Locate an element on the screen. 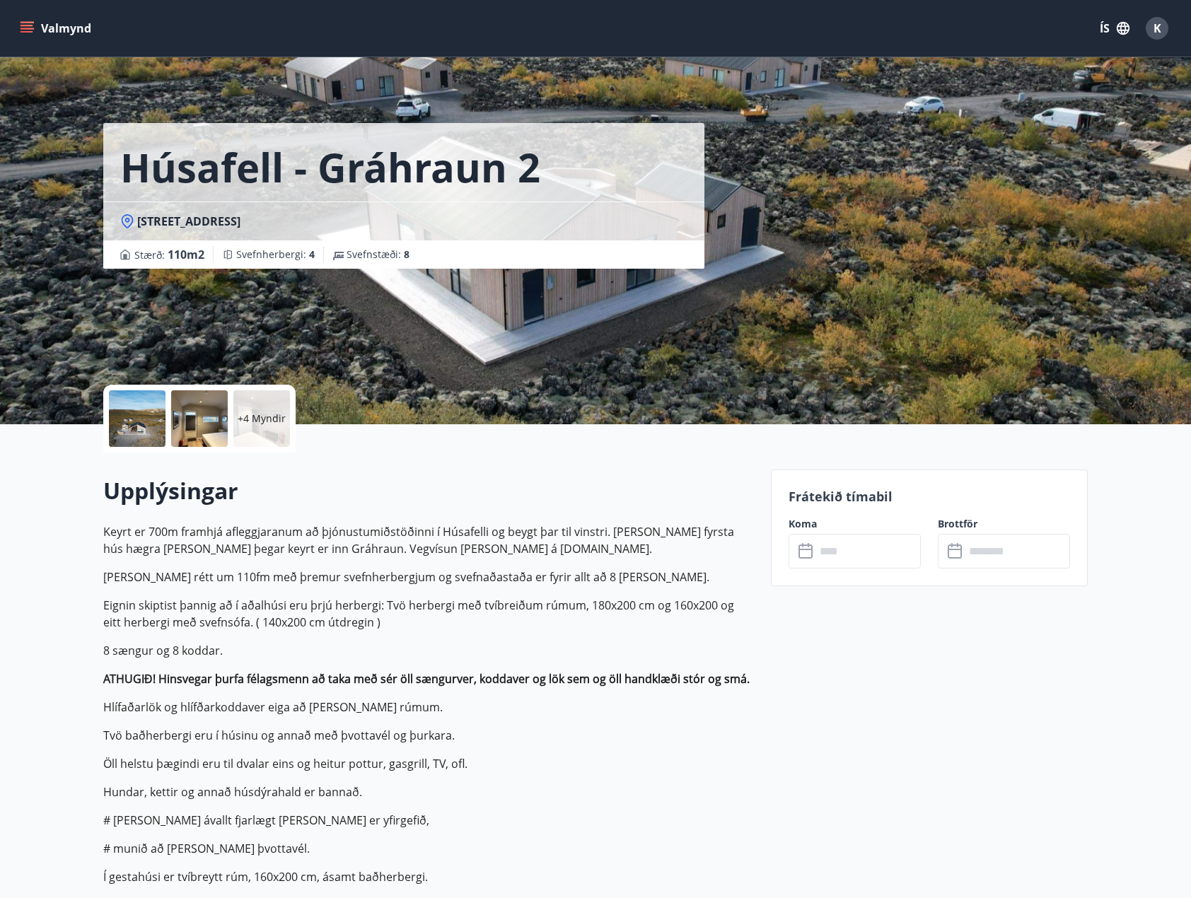  button: ÍS is located at coordinates (1115, 28).